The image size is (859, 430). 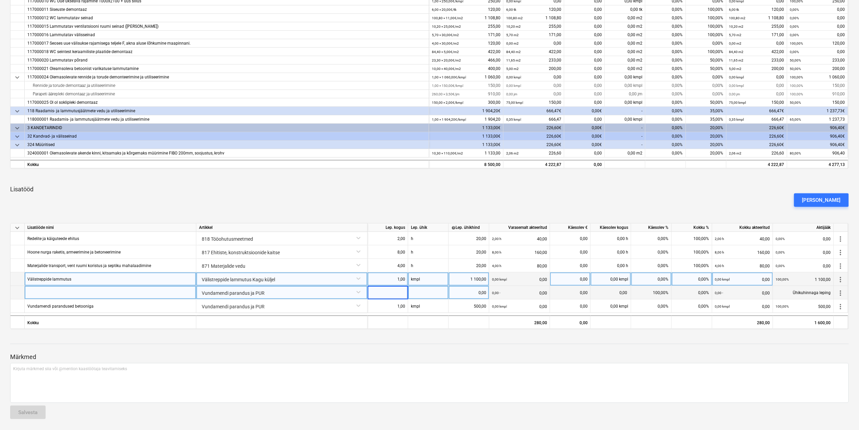 I want to click on div: 666,47€, so click(x=534, y=111).